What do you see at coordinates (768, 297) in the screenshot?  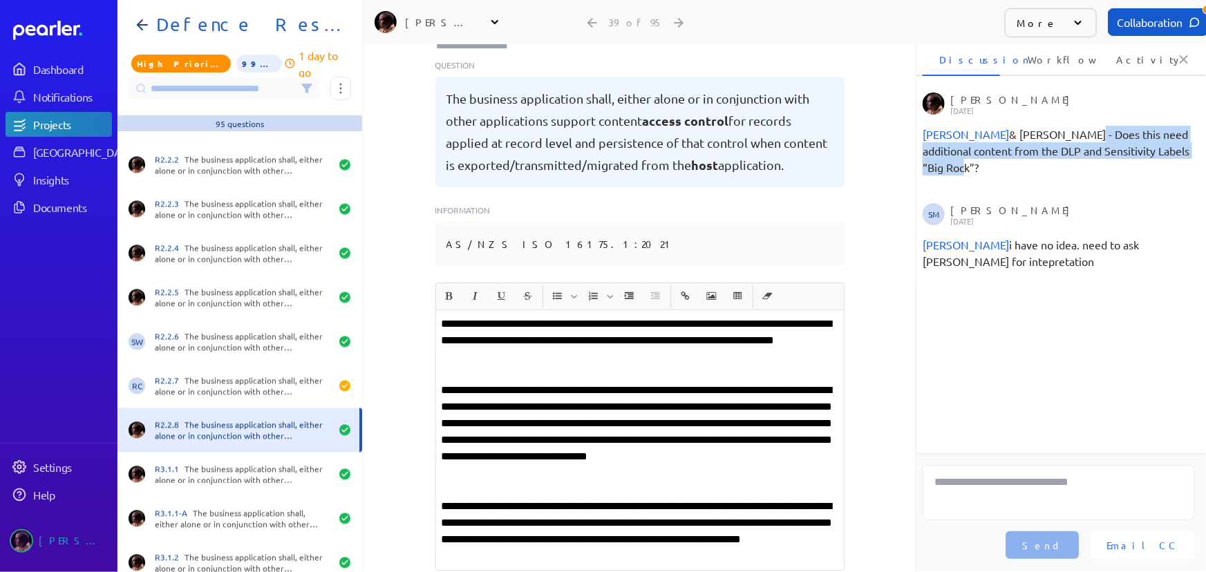 I see `button: Clear Formatting` at bounding box center [768, 297].